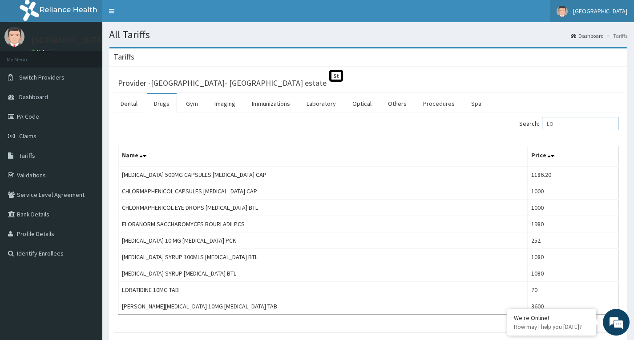 The width and height of the screenshot is (634, 340). What do you see at coordinates (28, 136) in the screenshot?
I see `span: Claims` at bounding box center [28, 136].